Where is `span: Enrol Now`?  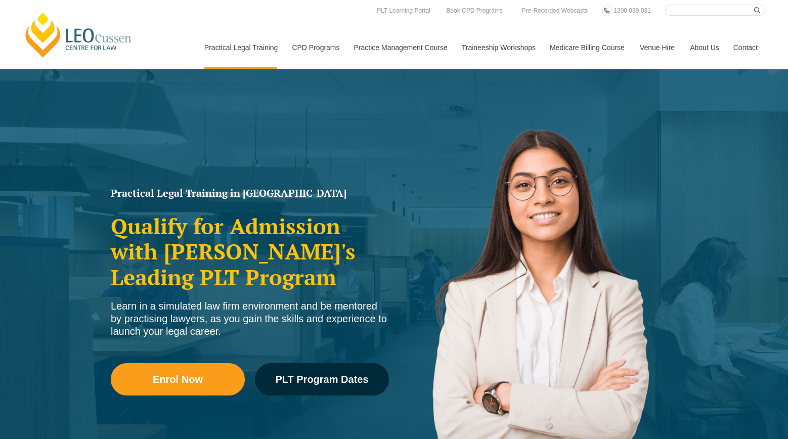
span: Enrol Now is located at coordinates (178, 379).